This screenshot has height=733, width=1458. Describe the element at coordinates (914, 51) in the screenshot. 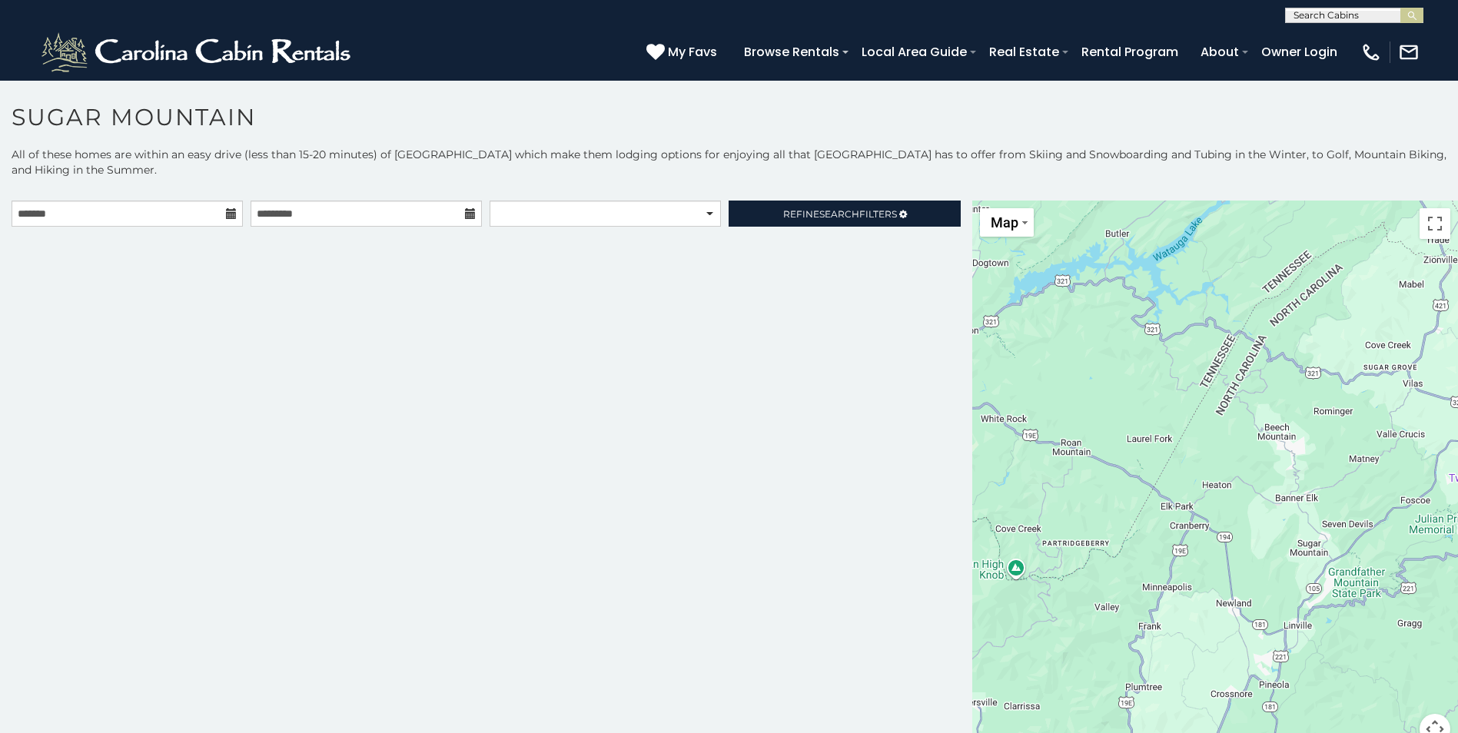

I see `a: Local Area Guide` at that location.